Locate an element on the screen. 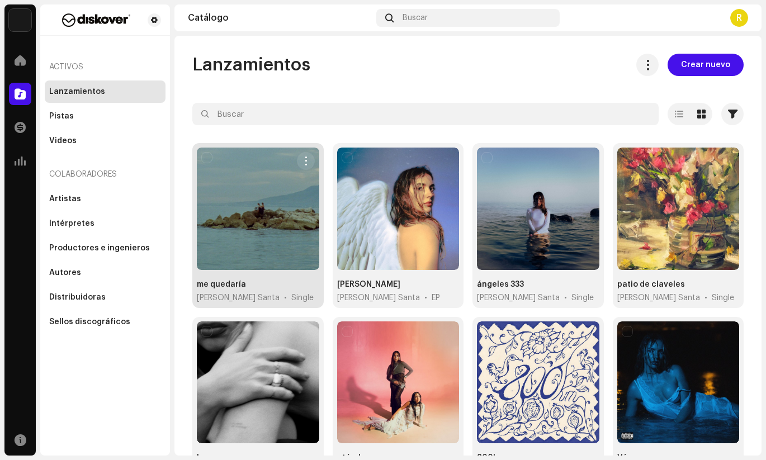 The height and width of the screenshot is (460, 766). div: Pistas is located at coordinates (62, 116).